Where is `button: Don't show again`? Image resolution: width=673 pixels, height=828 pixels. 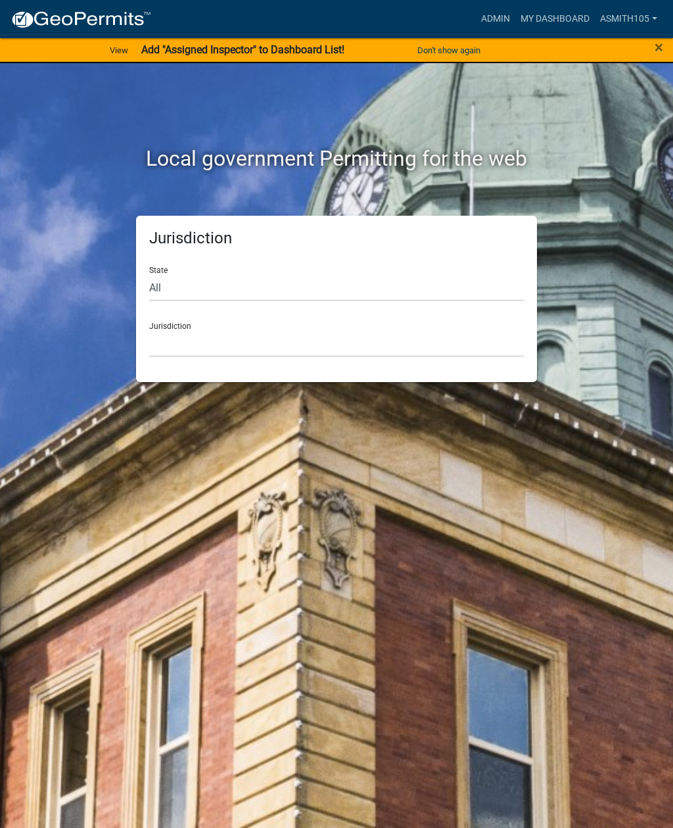
button: Don't show again is located at coordinates (449, 50).